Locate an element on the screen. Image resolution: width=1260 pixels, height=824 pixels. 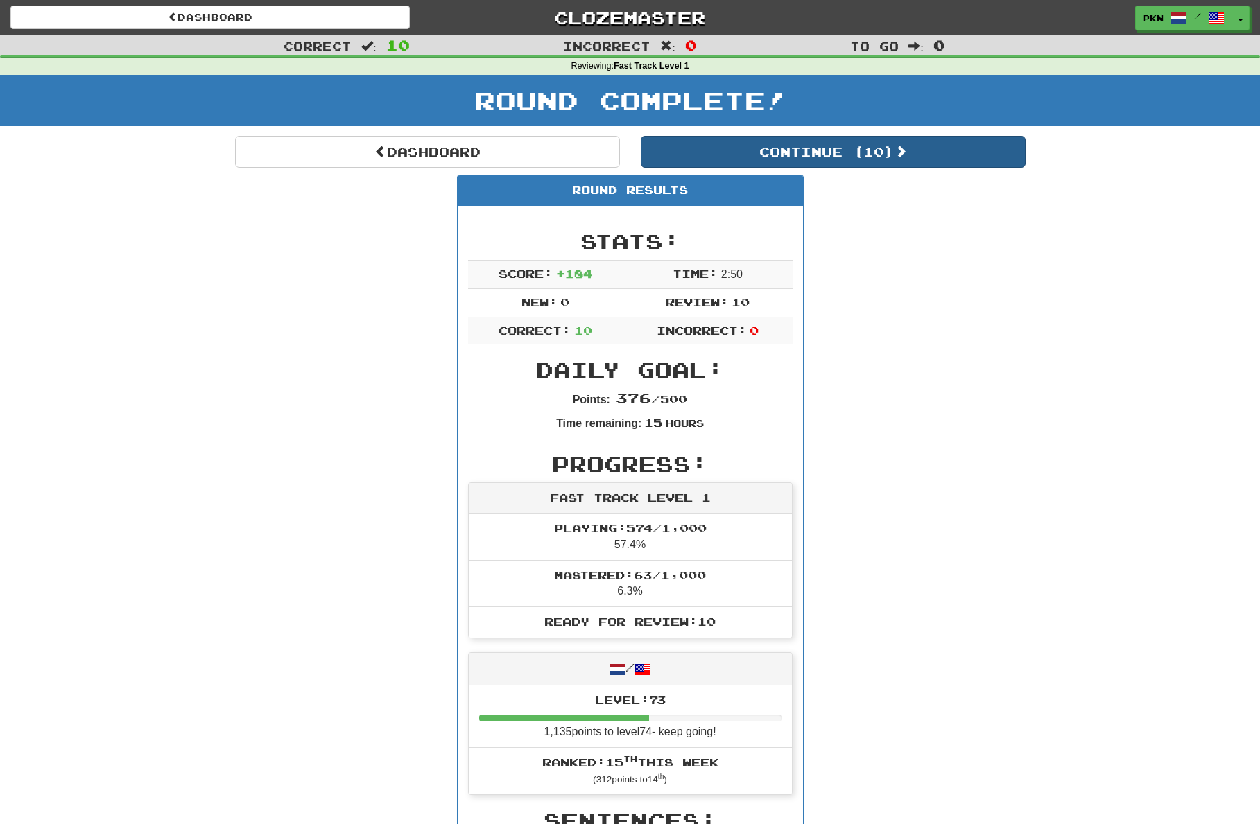
small: ( 312 points to 14 ) is located at coordinates (630, 779).